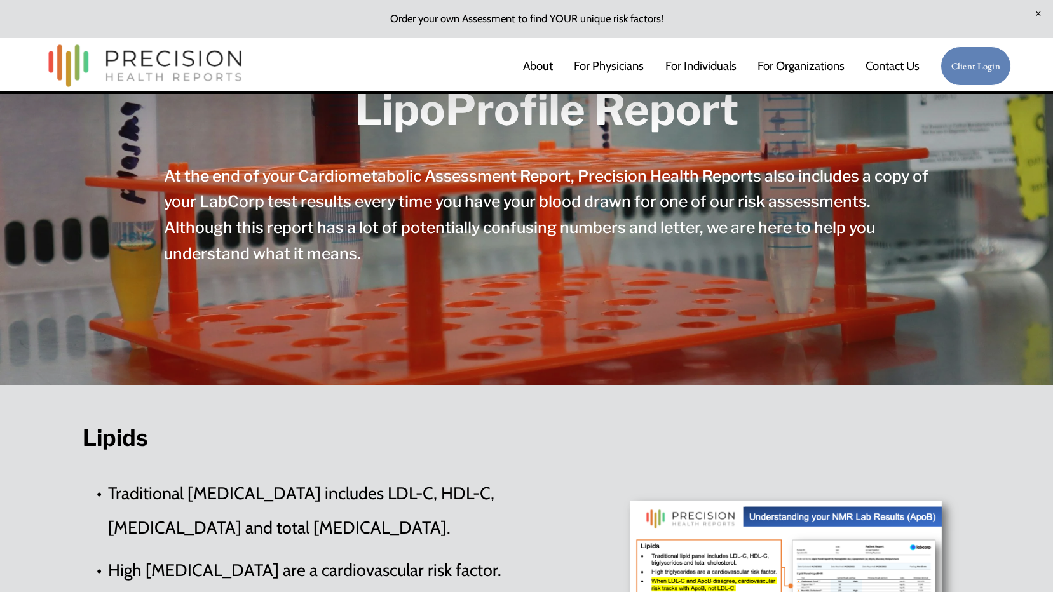 This screenshot has height=592, width=1053. I want to click on a: Client Login, so click(976, 66).